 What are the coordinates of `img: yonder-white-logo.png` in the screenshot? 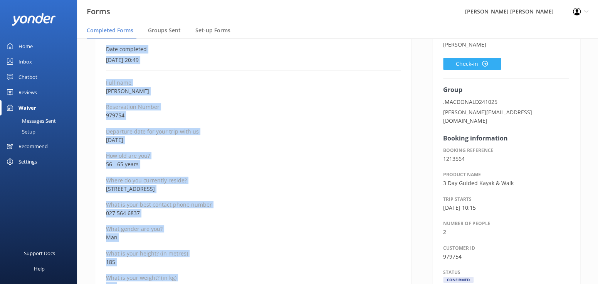 It's located at (34, 19).